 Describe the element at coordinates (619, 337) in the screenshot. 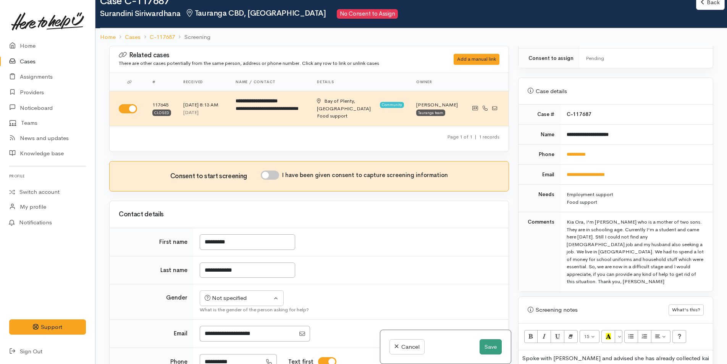

I see `button: More Color` at that location.